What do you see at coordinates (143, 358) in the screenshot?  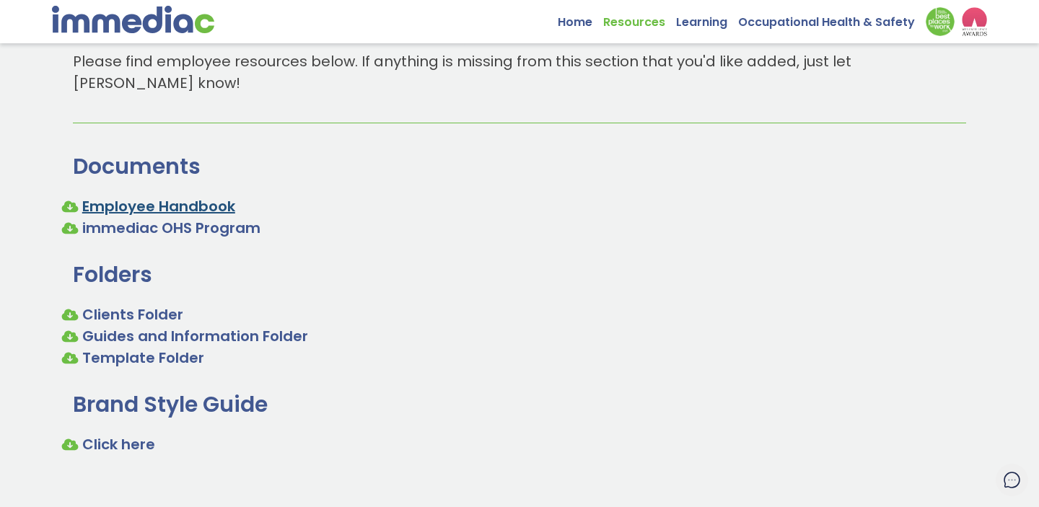 I see `a: Template Folder` at bounding box center [143, 358].